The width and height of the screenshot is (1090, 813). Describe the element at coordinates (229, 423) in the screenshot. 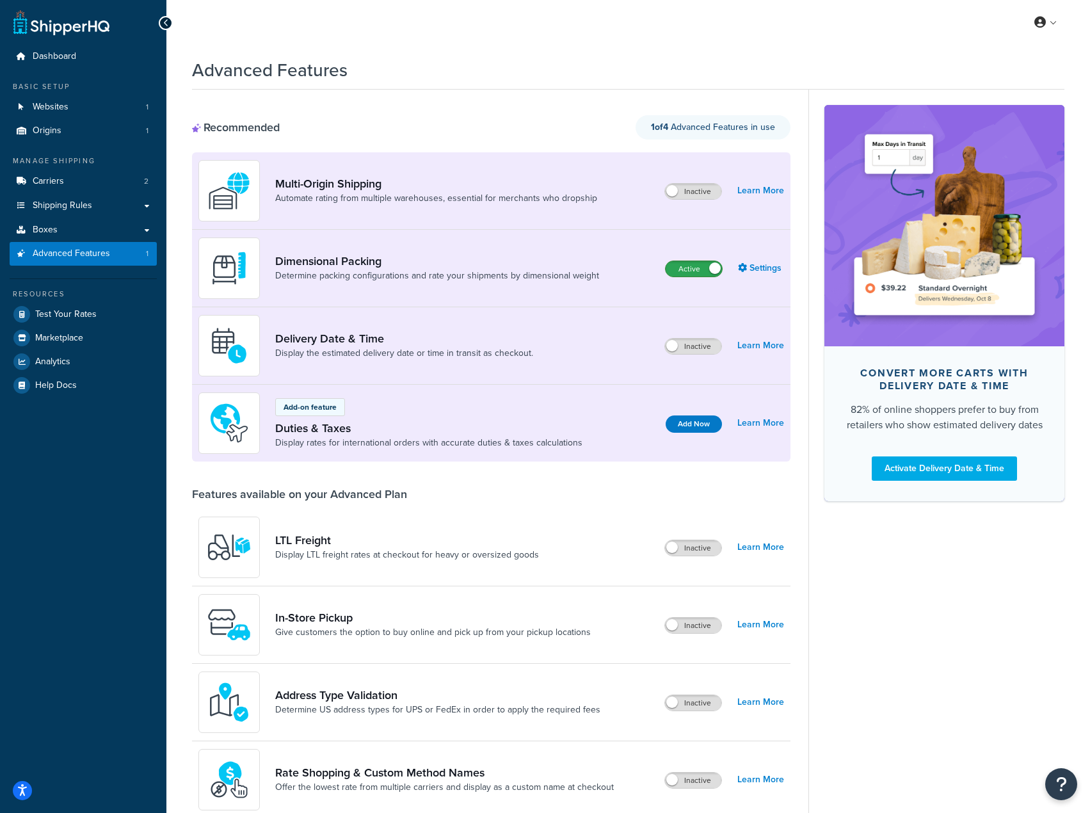

I see `img: icon-duo-feat-landed-cost-7136b061.png` at that location.